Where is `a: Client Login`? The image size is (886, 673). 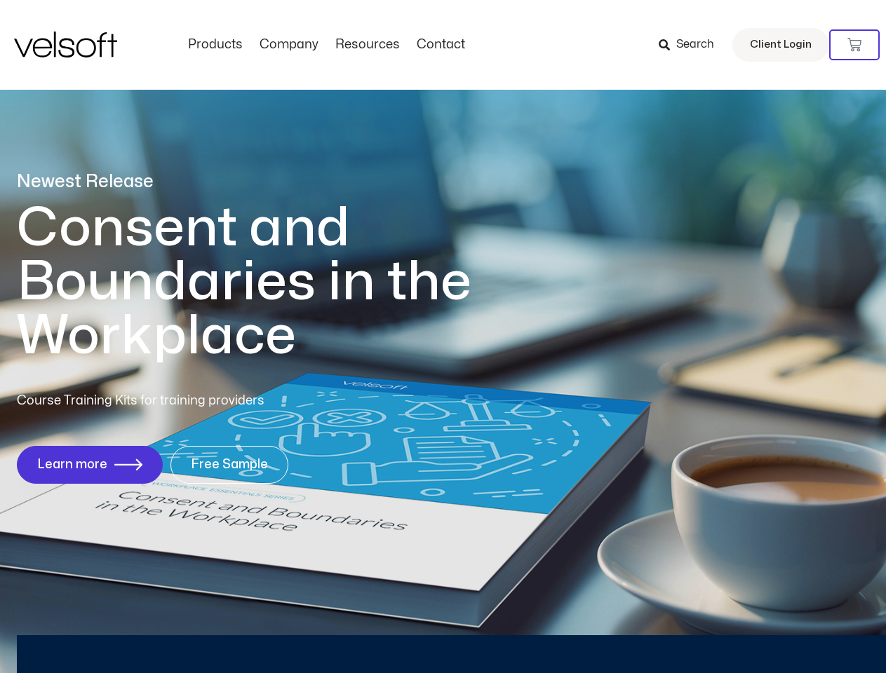
a: Client Login is located at coordinates (780, 45).